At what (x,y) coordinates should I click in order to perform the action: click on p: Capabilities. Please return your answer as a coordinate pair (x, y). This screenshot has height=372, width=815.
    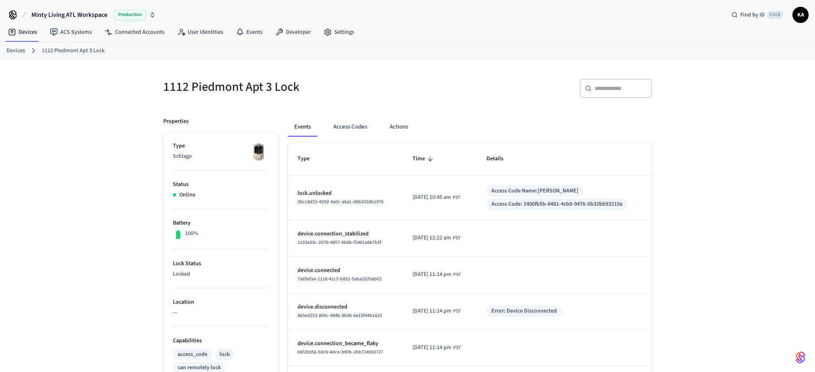
    Looking at the image, I should click on (221, 341).